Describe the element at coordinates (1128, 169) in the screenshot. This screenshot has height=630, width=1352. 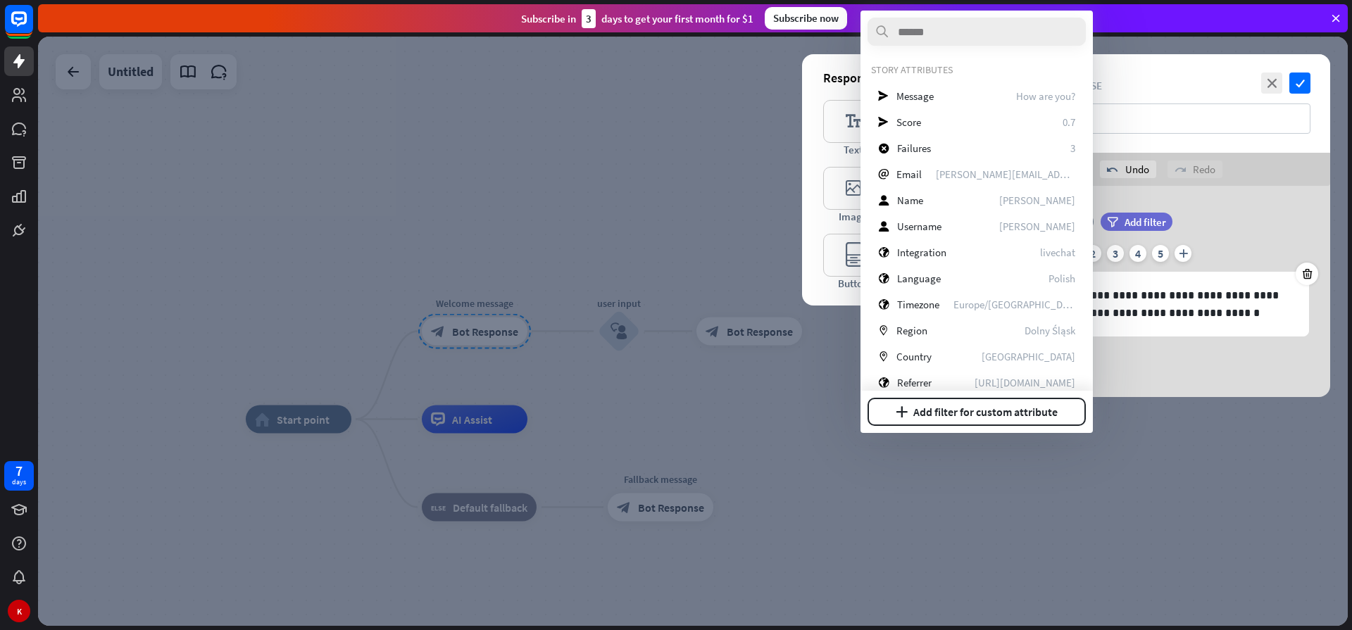
I see `div: Undo` at that location.